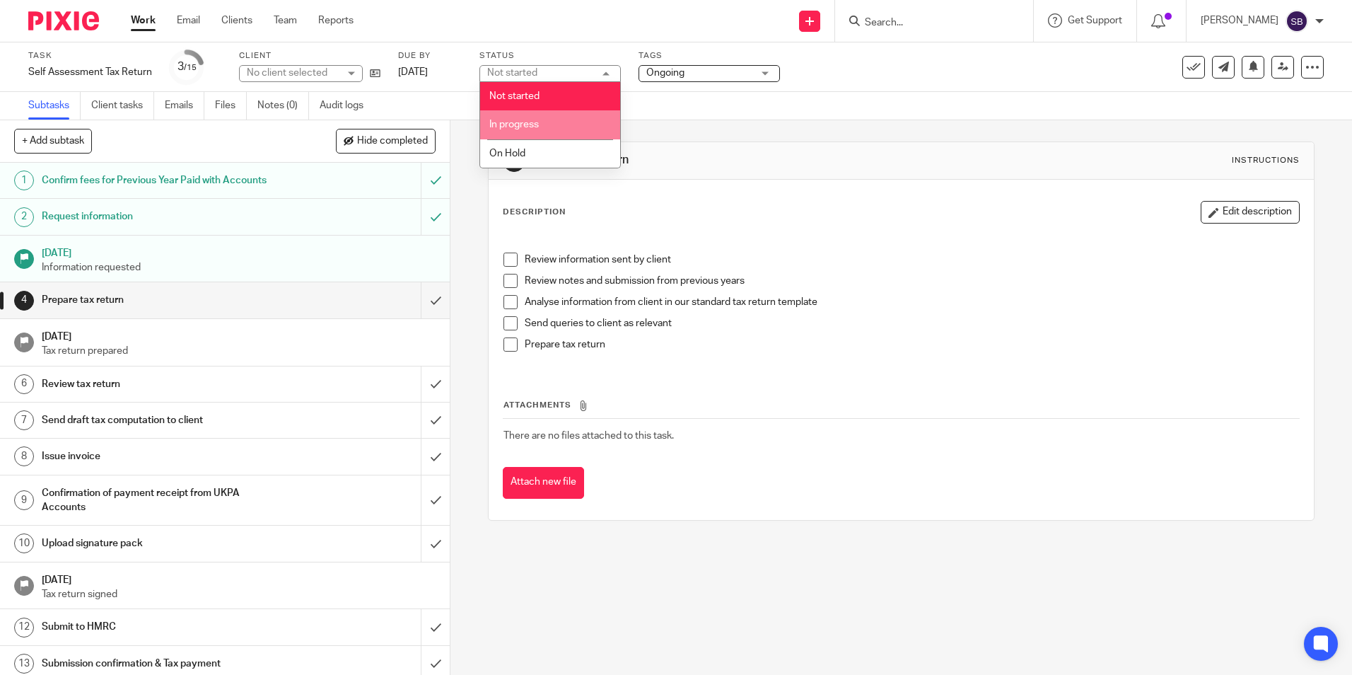  What do you see at coordinates (336, 21) in the screenshot?
I see `a: Reports` at bounding box center [336, 21].